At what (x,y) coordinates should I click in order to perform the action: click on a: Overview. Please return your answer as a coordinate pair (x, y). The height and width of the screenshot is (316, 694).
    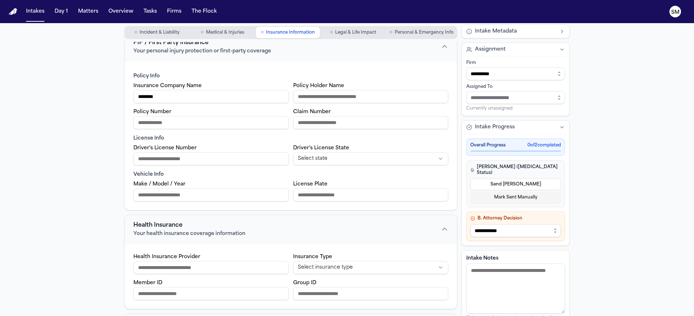
    Looking at the image, I should click on (121, 12).